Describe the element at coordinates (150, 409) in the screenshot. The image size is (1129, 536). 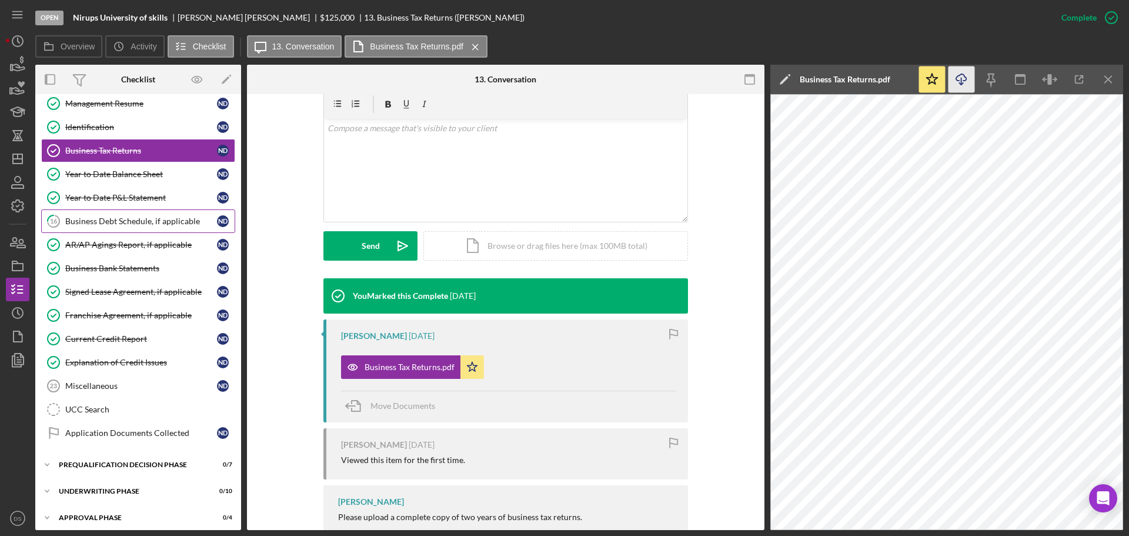
I see `div: UCC Search` at that location.